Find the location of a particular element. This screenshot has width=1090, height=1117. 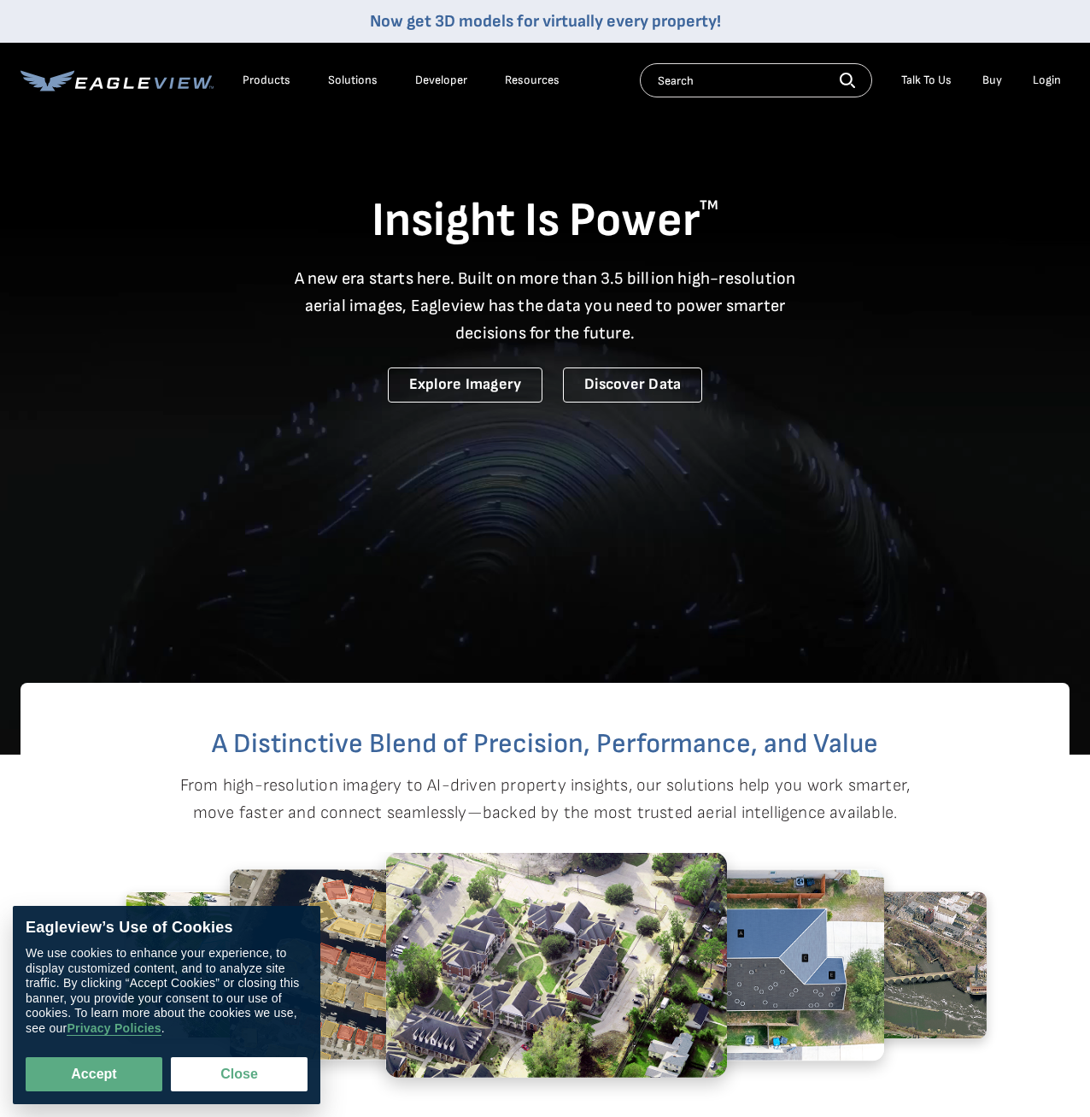

input: Search is located at coordinates (756, 80).